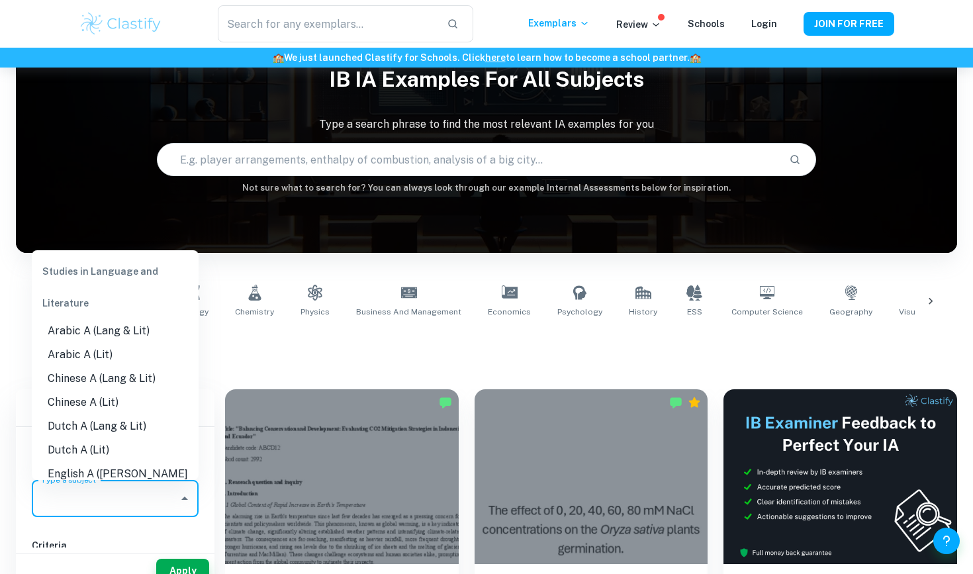 The height and width of the screenshot is (574, 973). What do you see at coordinates (580, 312) in the screenshot?
I see `span: Psychology` at bounding box center [580, 312].